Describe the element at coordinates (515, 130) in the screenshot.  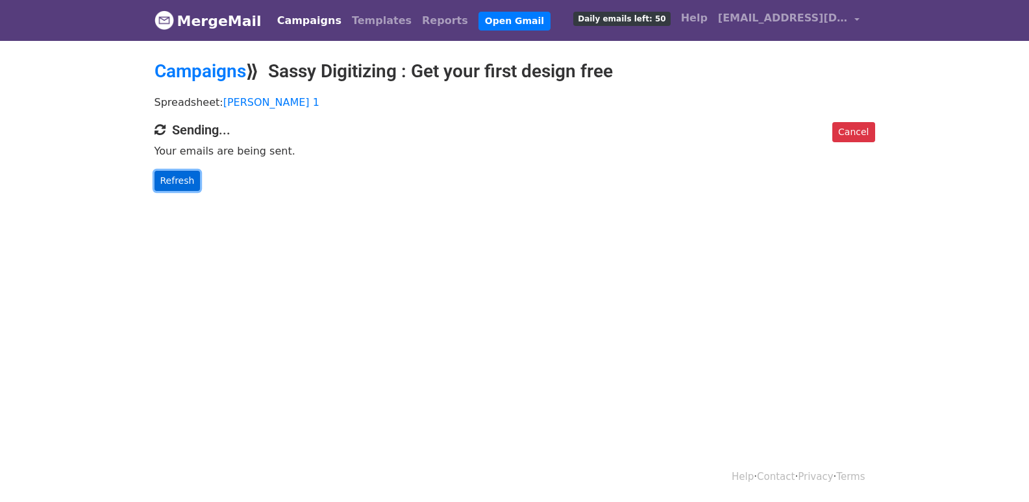
I see `h4: Sending...` at that location.